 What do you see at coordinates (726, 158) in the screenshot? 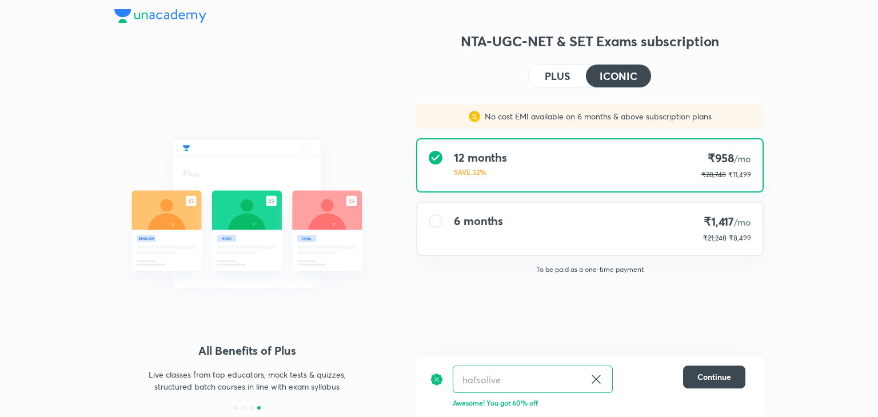
I see `h4: ₹958` at bounding box center [726, 158].